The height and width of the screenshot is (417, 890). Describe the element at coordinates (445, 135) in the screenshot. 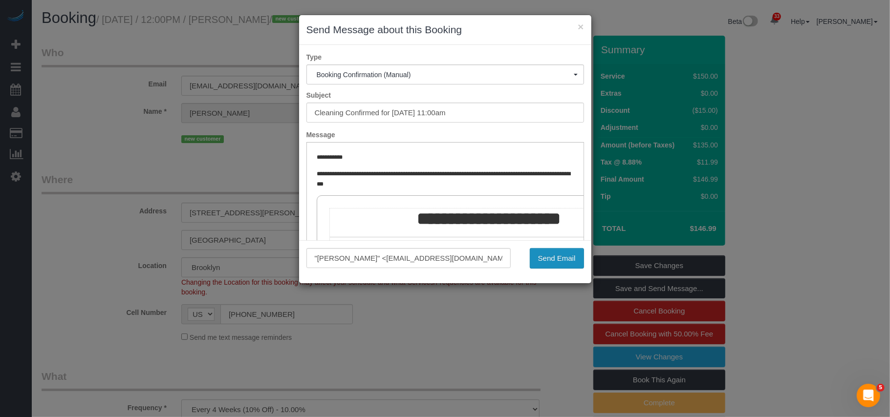

I see `label: Message` at that location.